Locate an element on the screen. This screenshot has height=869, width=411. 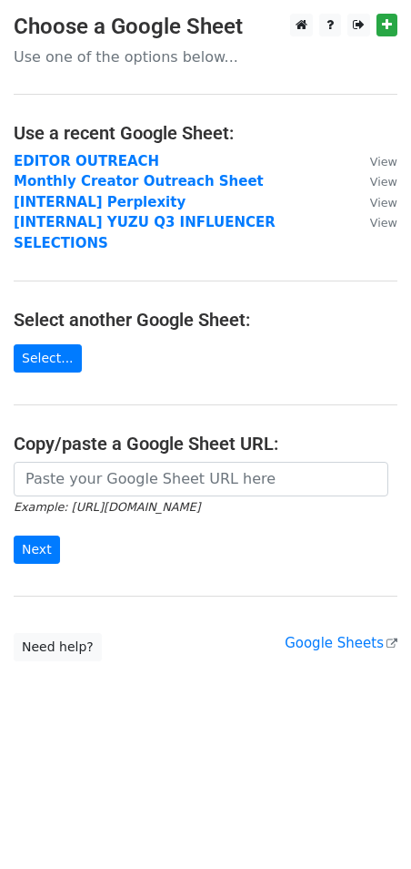
strong: Monthly Creator Outreach Sheet is located at coordinates (138, 181).